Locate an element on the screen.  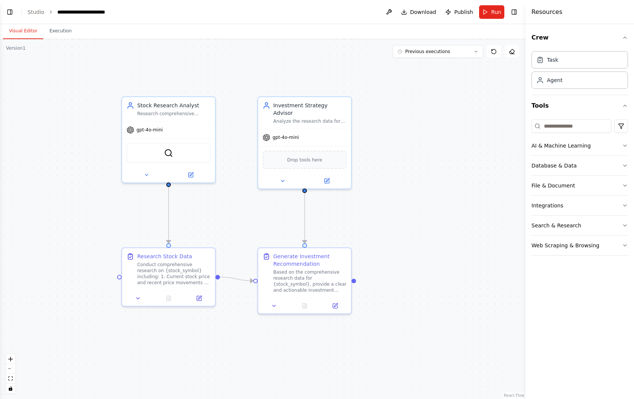
div: AI & Machine Learning is located at coordinates (561, 146).